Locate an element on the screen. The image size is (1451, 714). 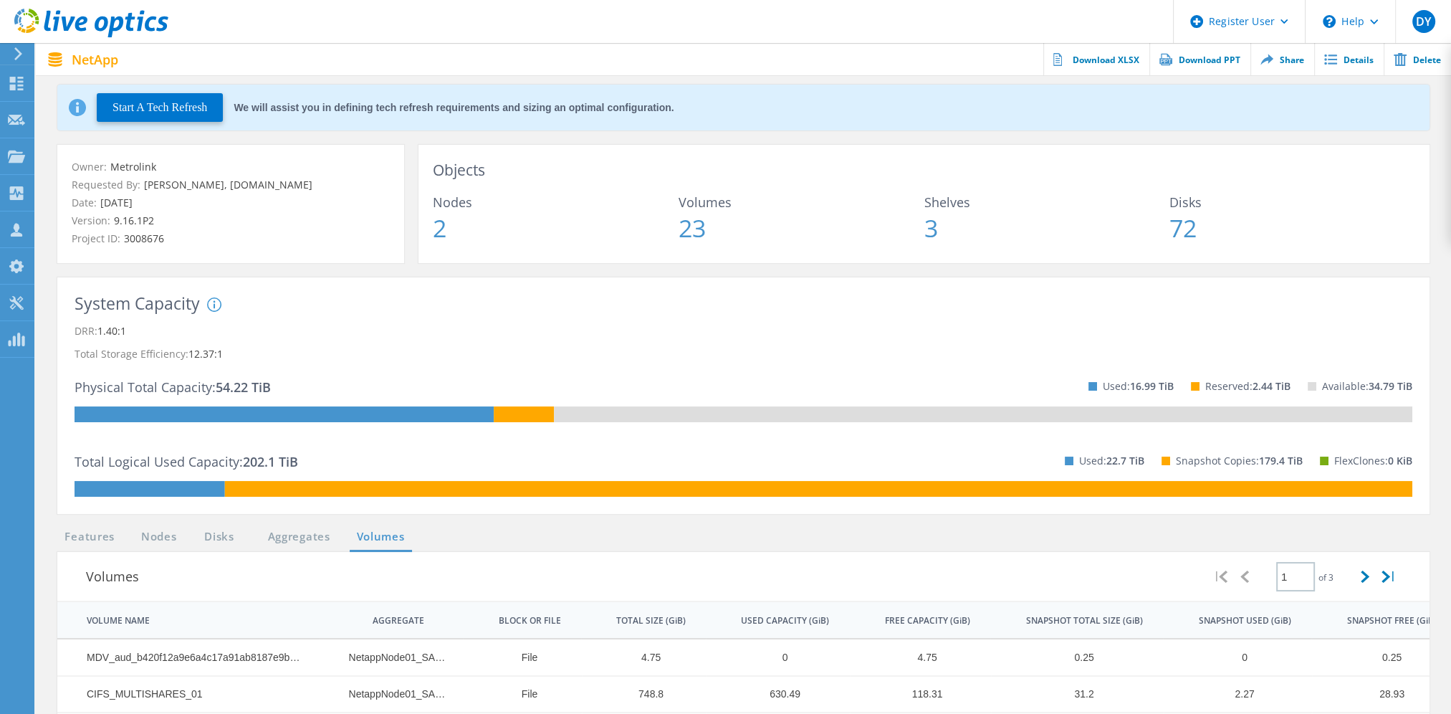
td: Column SNAPSHOT TOTAL SIZE (GiB), Value 0.25 is located at coordinates (1076, 657).